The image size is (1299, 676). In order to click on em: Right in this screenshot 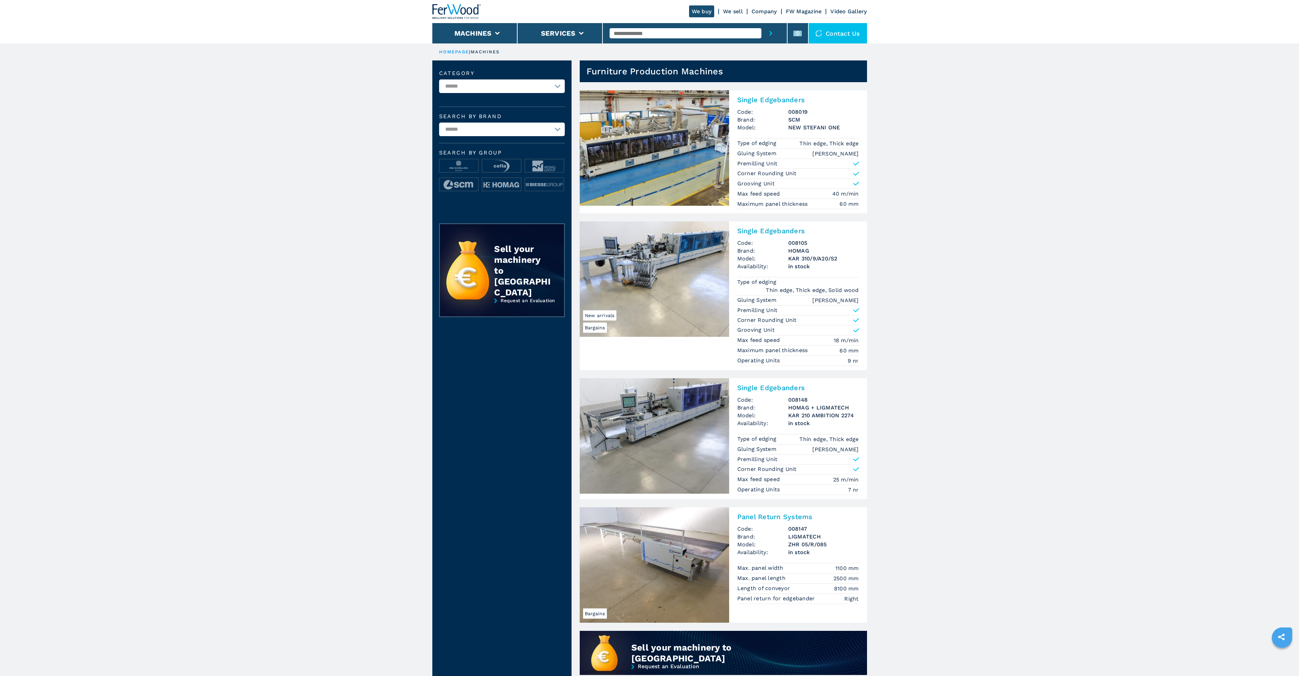, I will do `click(851, 599)`.